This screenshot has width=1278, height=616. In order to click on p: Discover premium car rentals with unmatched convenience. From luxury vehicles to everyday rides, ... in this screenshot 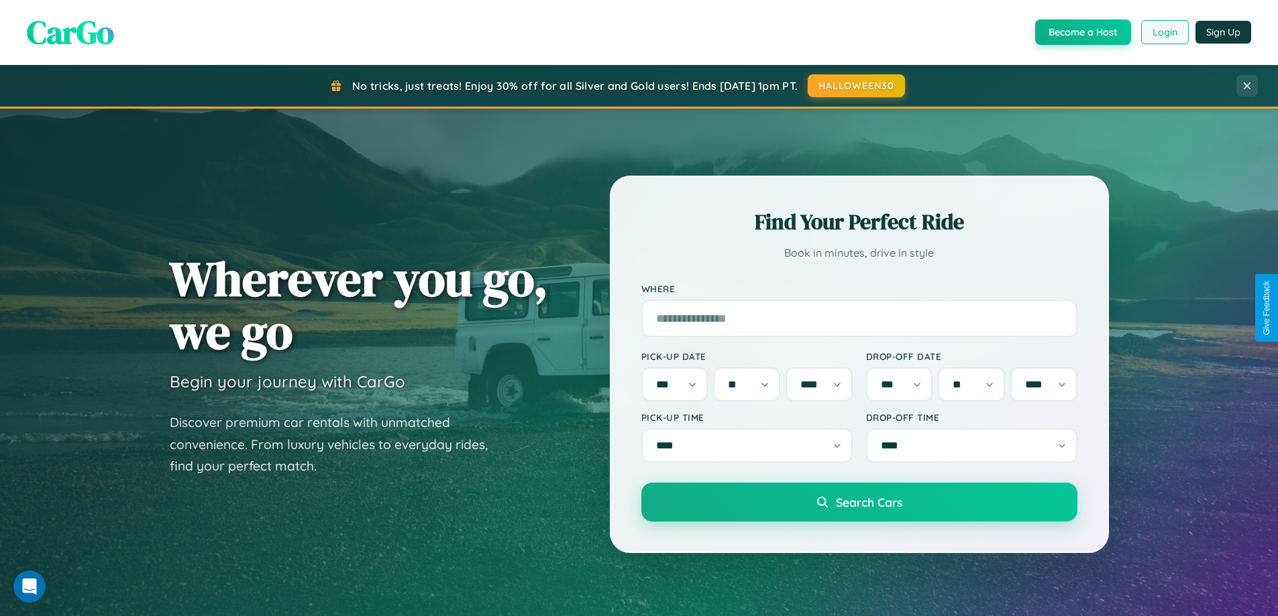, I will do `click(337, 445)`.